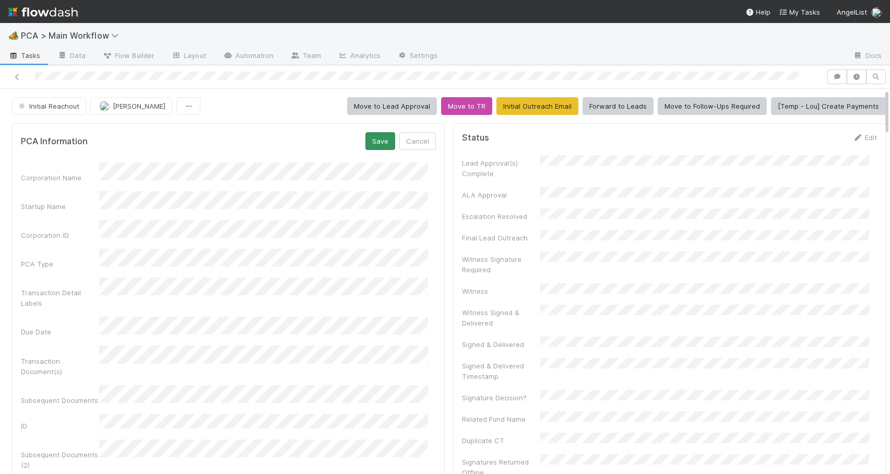 The image size is (890, 474). What do you see at coordinates (60, 178) in the screenshot?
I see `div: Corporation Name` at bounding box center [60, 178].